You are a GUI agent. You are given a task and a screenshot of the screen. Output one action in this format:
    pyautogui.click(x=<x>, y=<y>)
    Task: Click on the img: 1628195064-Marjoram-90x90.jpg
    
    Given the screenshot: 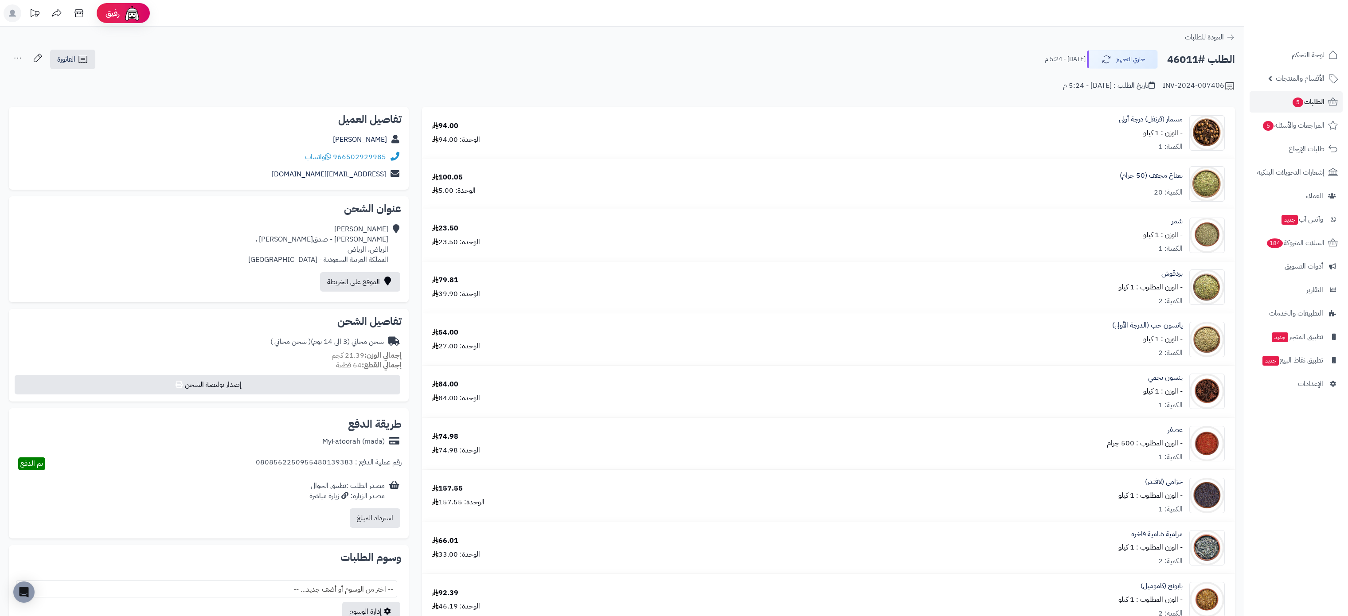 What is the action you would take?
    pyautogui.click(x=1207, y=287)
    